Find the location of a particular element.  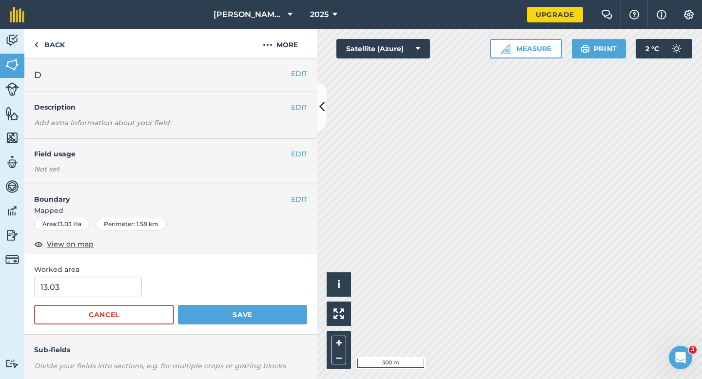

img: A cog icon is located at coordinates (689, 15).